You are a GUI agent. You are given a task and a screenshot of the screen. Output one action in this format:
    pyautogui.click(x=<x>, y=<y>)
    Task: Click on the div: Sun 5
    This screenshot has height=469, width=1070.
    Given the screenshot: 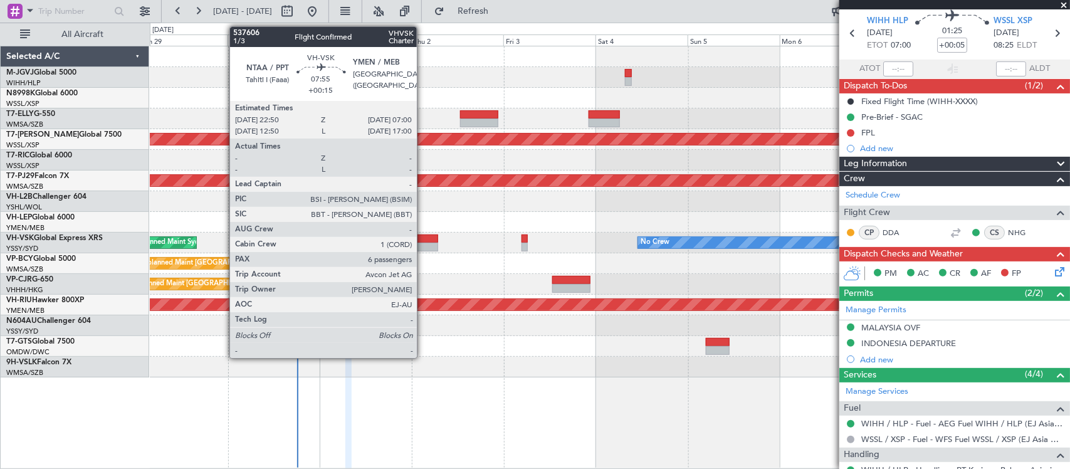 What is the action you would take?
    pyautogui.click(x=734, y=40)
    